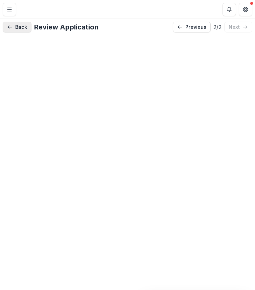 The height and width of the screenshot is (290, 255). Describe the element at coordinates (9, 9) in the screenshot. I see `button: Toggle Menu` at that location.